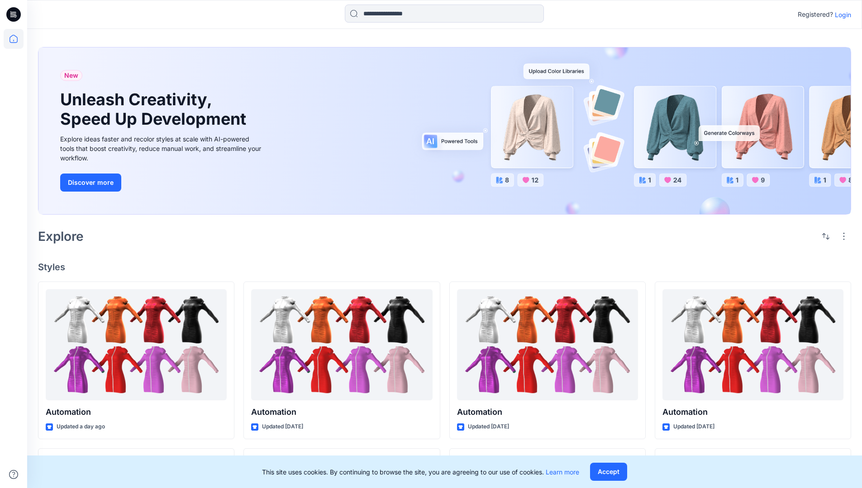 Image resolution: width=862 pixels, height=488 pixels. Describe the element at coordinates (420, 472) in the screenshot. I see `p: This site uses cookies. By continuing to browse the site, you are agreeing to our use of cookies.` at that location.